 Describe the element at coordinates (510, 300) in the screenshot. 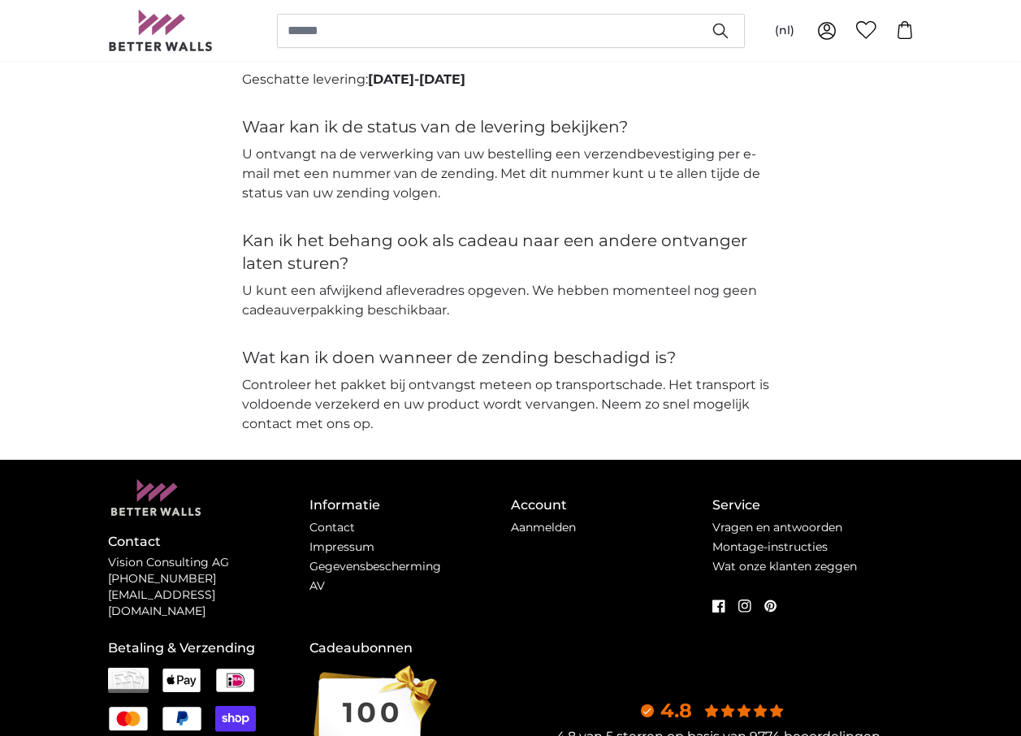

I see `p: U kunt een afwijkend afleveradres opgeven. We hebben momenteel nog geen cadeauverpakking beschikb...` at that location.